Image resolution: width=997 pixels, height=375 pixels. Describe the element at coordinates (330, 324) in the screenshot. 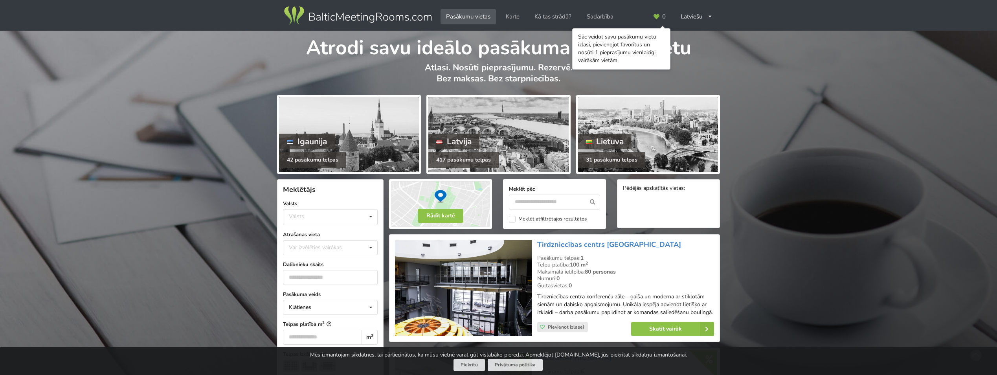

I see `label: Telpas platība m` at that location.